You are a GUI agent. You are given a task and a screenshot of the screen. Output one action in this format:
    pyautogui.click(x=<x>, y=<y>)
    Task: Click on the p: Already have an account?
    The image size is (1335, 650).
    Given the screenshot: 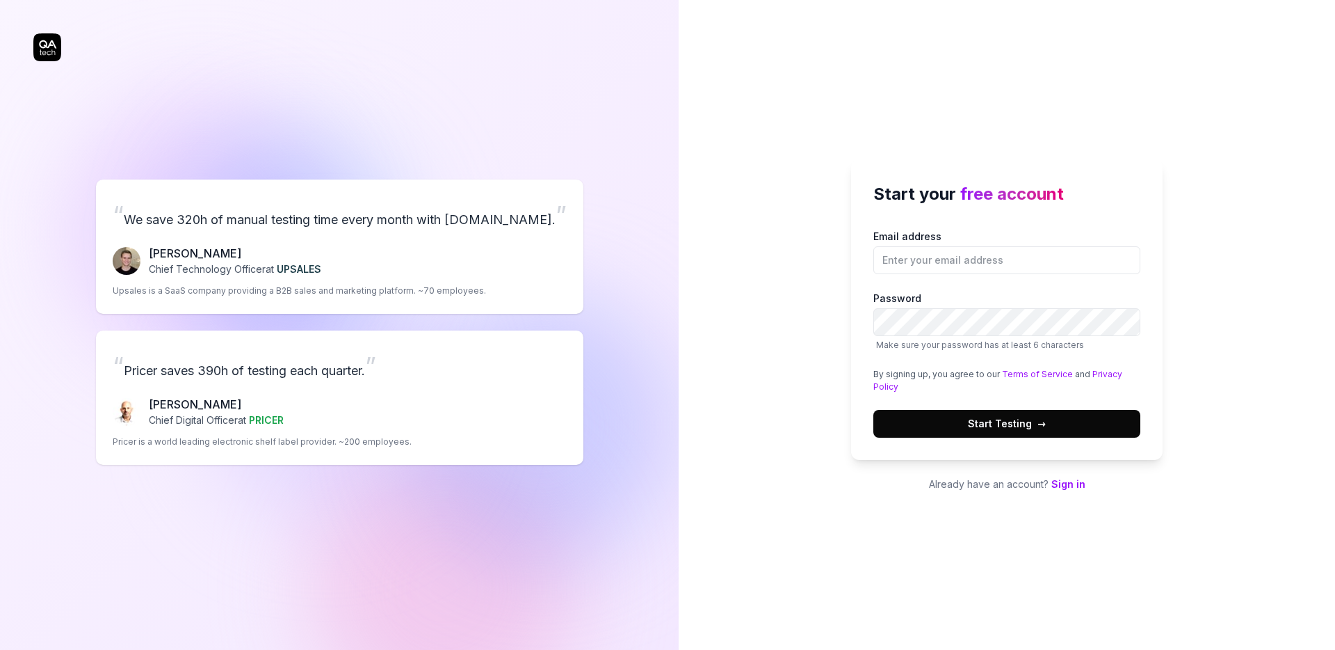 What is the action you would take?
    pyautogui.click(x=1007, y=483)
    